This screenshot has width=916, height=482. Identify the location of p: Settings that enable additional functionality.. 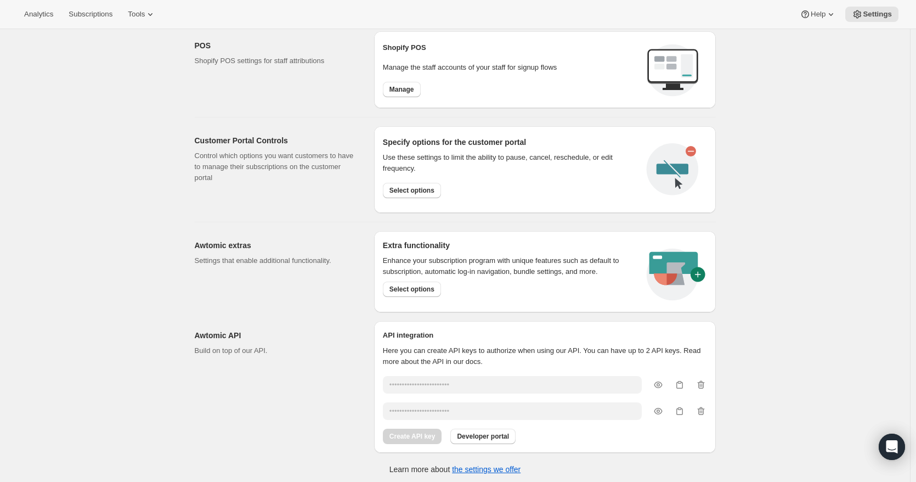
(275, 261).